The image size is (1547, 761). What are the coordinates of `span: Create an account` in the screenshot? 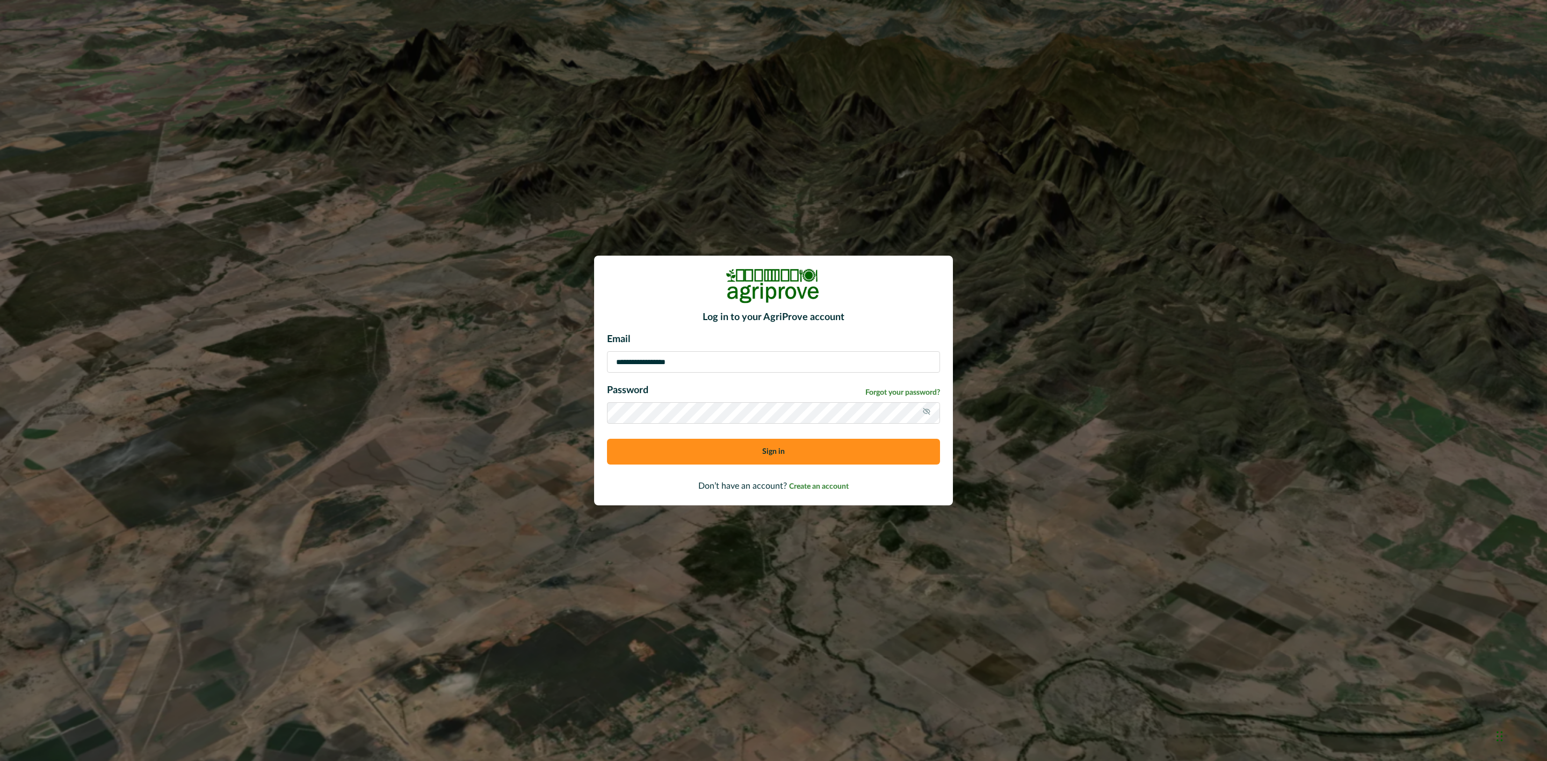 It's located at (819, 487).